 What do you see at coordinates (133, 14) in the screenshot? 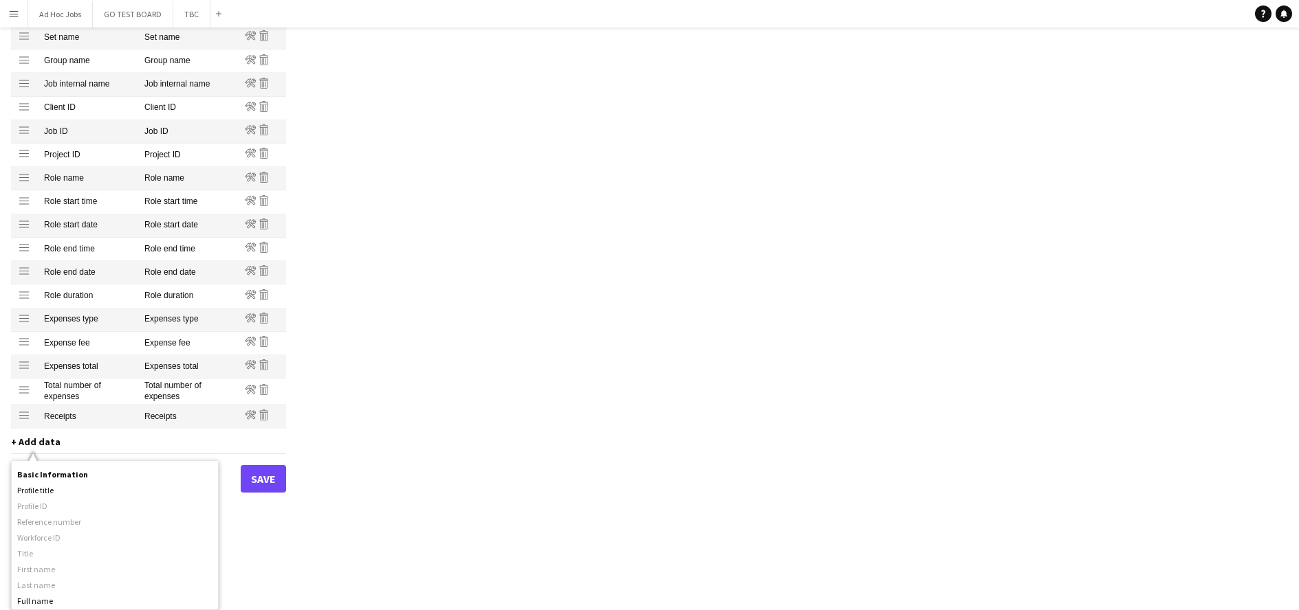
I see `button: GO TEST BOARD` at bounding box center [133, 14].